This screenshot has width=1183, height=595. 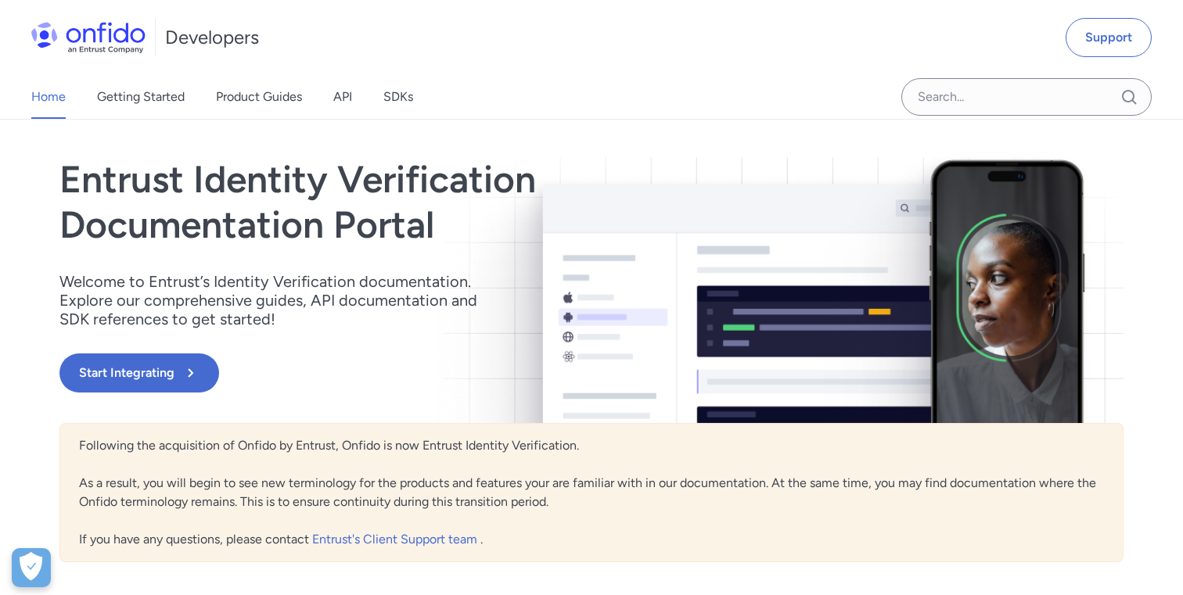 I want to click on a: Support, so click(x=1108, y=38).